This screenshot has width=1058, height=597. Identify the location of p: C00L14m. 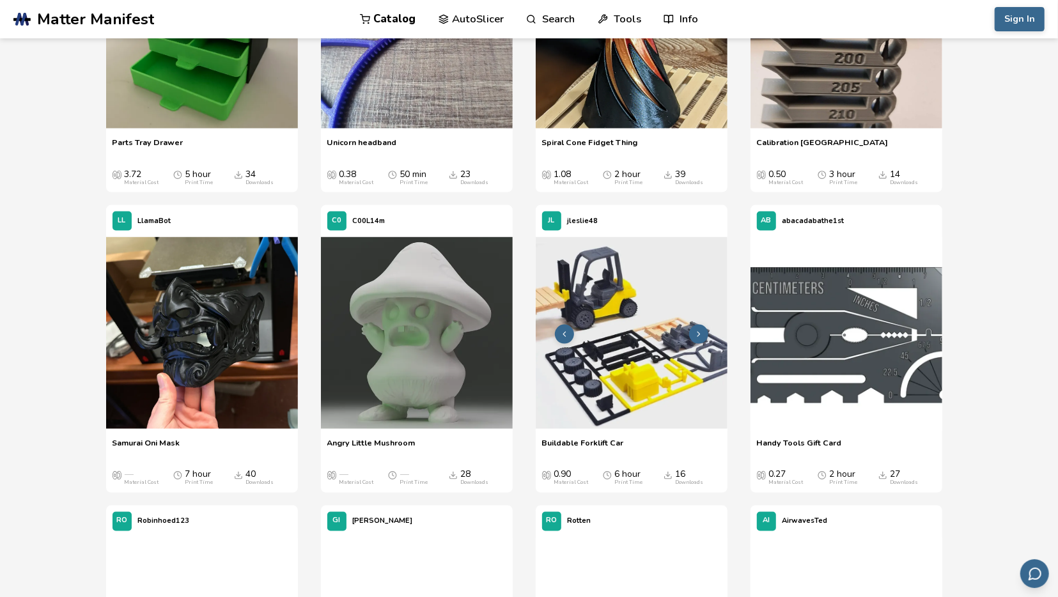
(369, 221).